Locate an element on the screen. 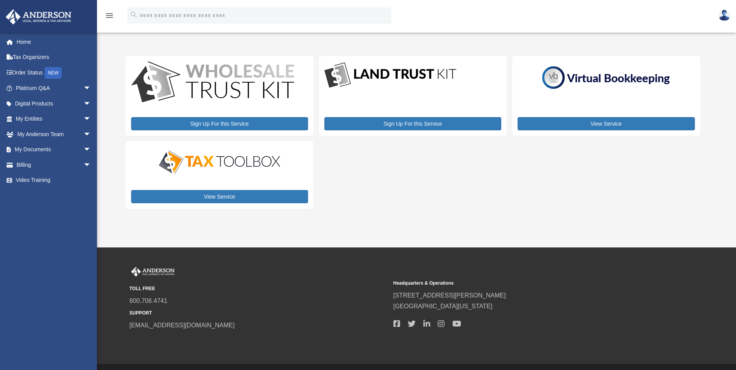  i: search is located at coordinates (134, 15).